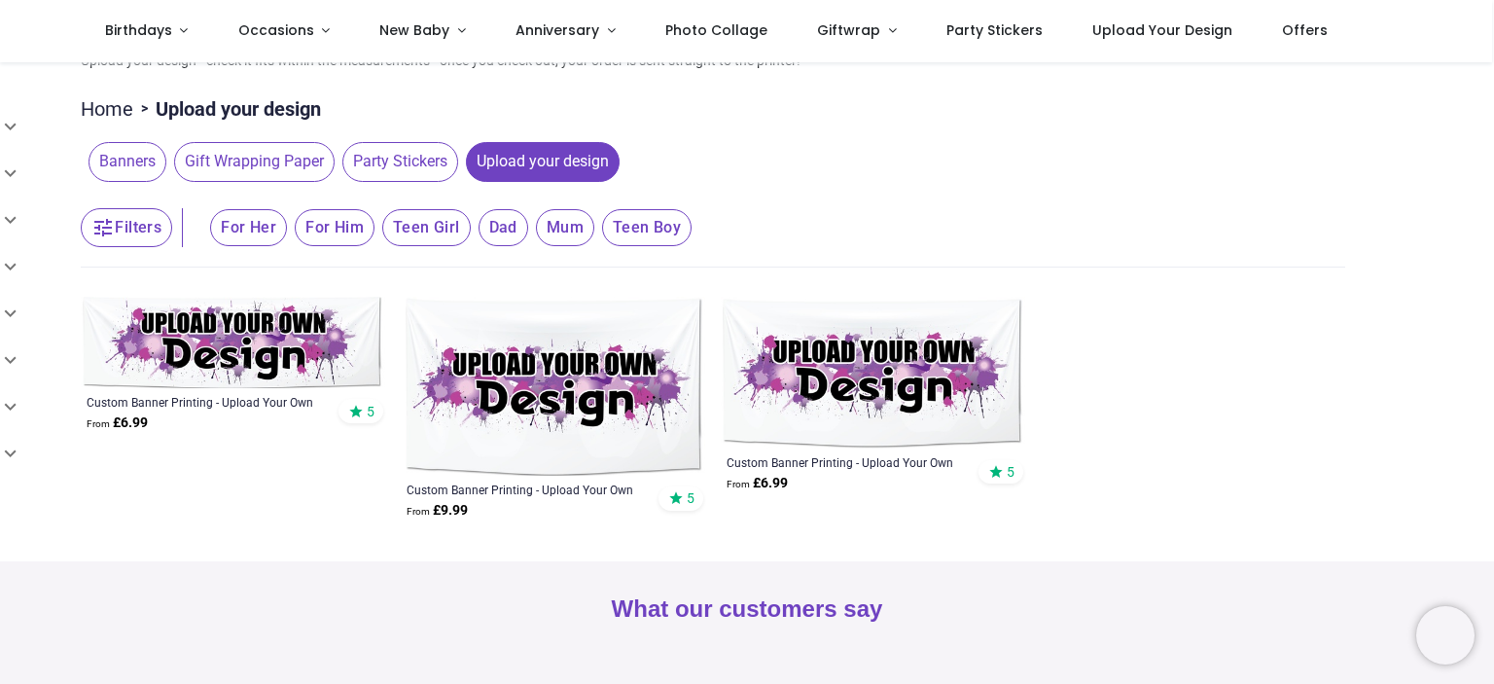 Image resolution: width=1494 pixels, height=684 pixels. I want to click on div: Custom Banner Printing - Upload Your Own Design - Size 2, so click(523, 489).